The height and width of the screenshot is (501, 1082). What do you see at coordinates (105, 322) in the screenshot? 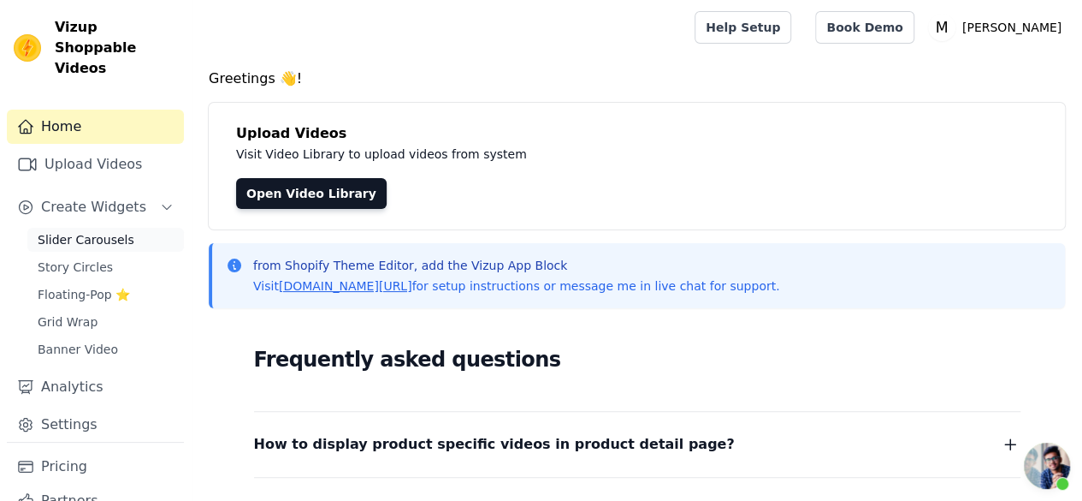
I see `a: Grid Wrap` at bounding box center [105, 322].